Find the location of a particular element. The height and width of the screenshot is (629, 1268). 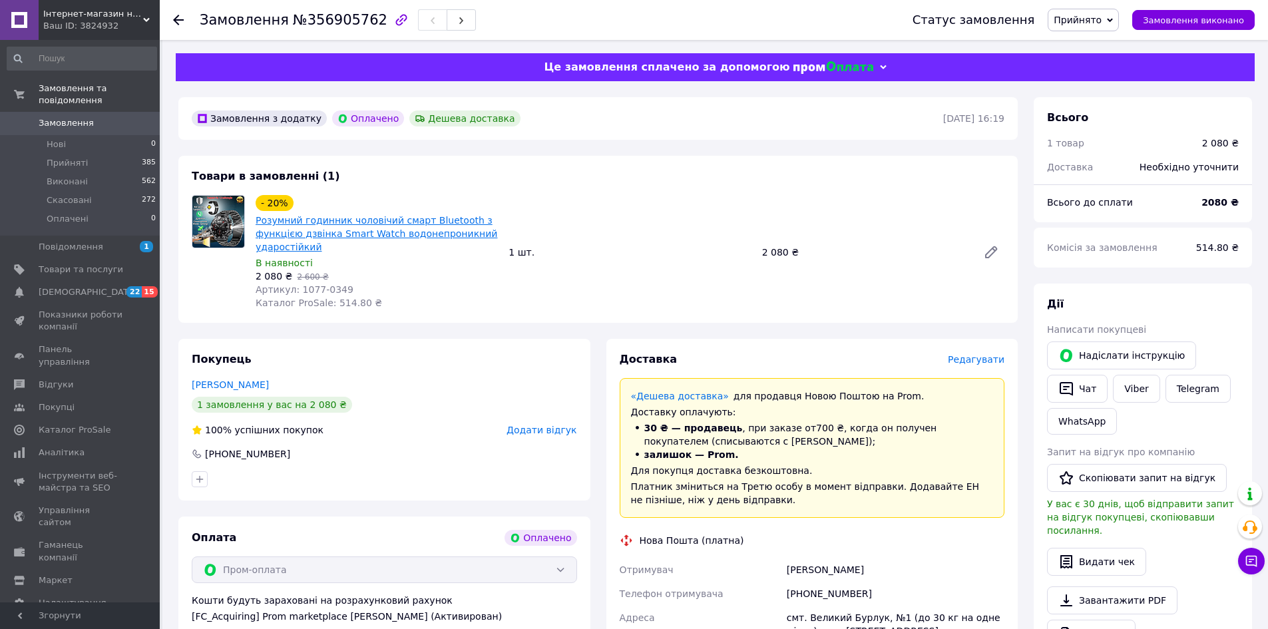

button: Надіслати інструкцію is located at coordinates (1122, 356).